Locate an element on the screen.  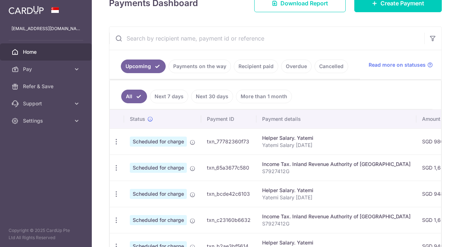
a: Next 7 days is located at coordinates (169, 96).